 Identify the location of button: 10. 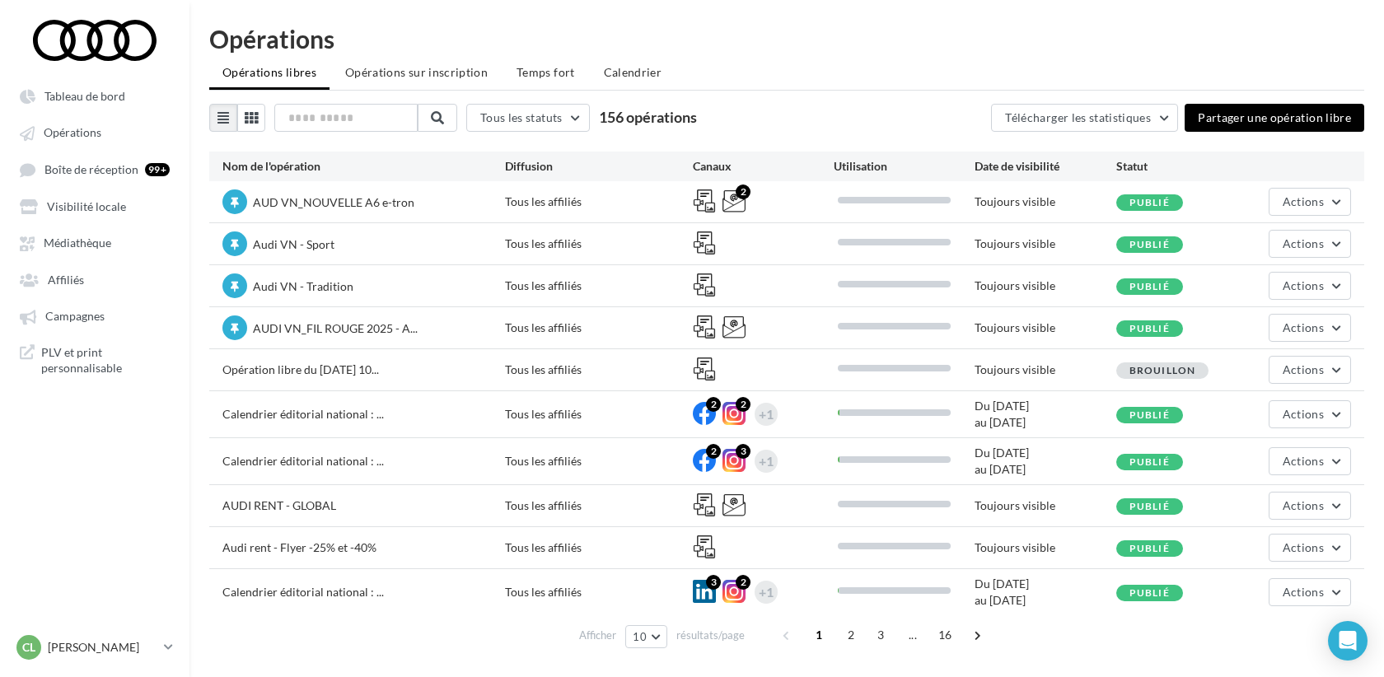
(646, 637).